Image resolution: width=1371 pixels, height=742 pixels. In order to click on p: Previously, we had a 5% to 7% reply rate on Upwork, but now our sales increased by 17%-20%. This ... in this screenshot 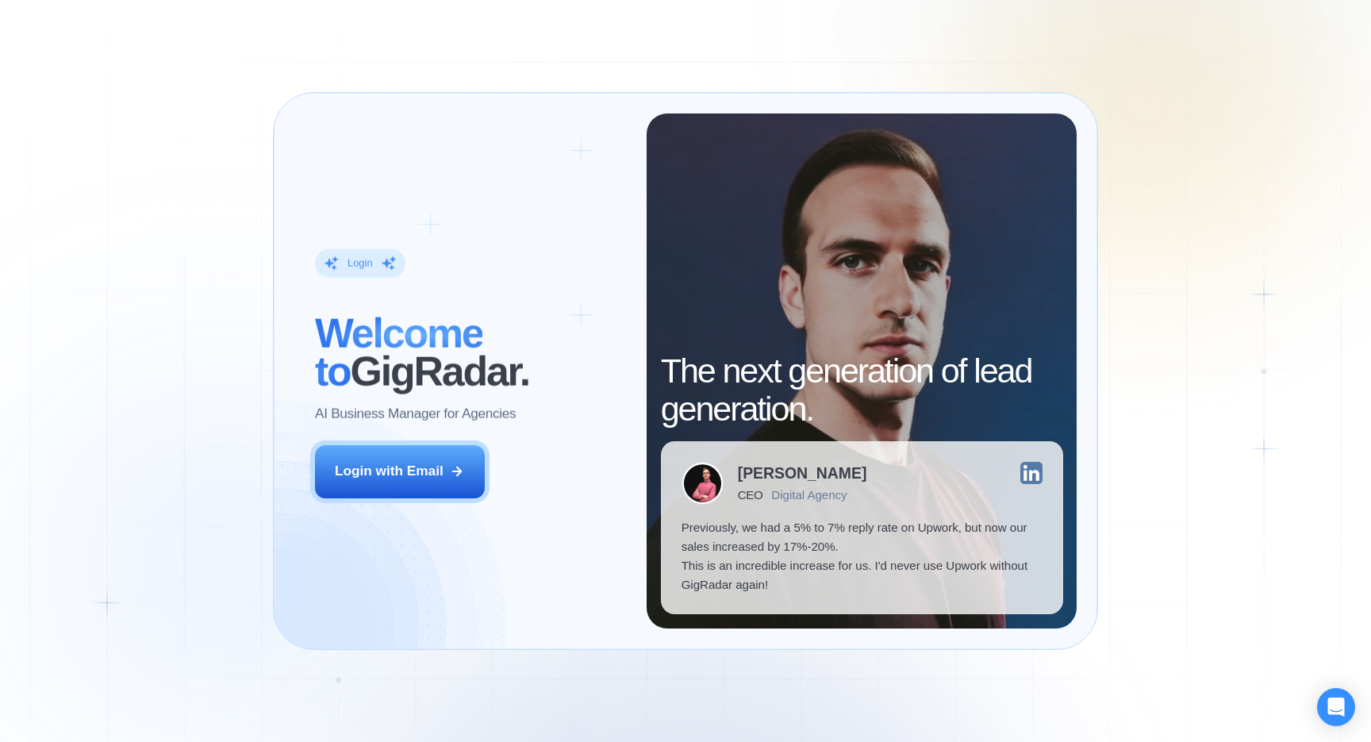, I will do `click(862, 556)`.